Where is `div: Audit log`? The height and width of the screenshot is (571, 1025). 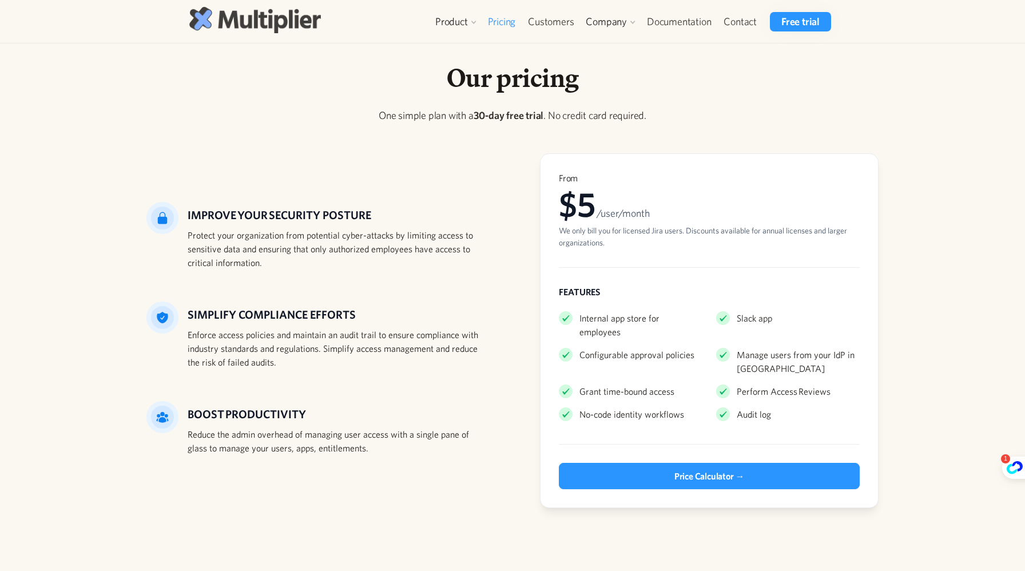 div: Audit log is located at coordinates (754, 414).